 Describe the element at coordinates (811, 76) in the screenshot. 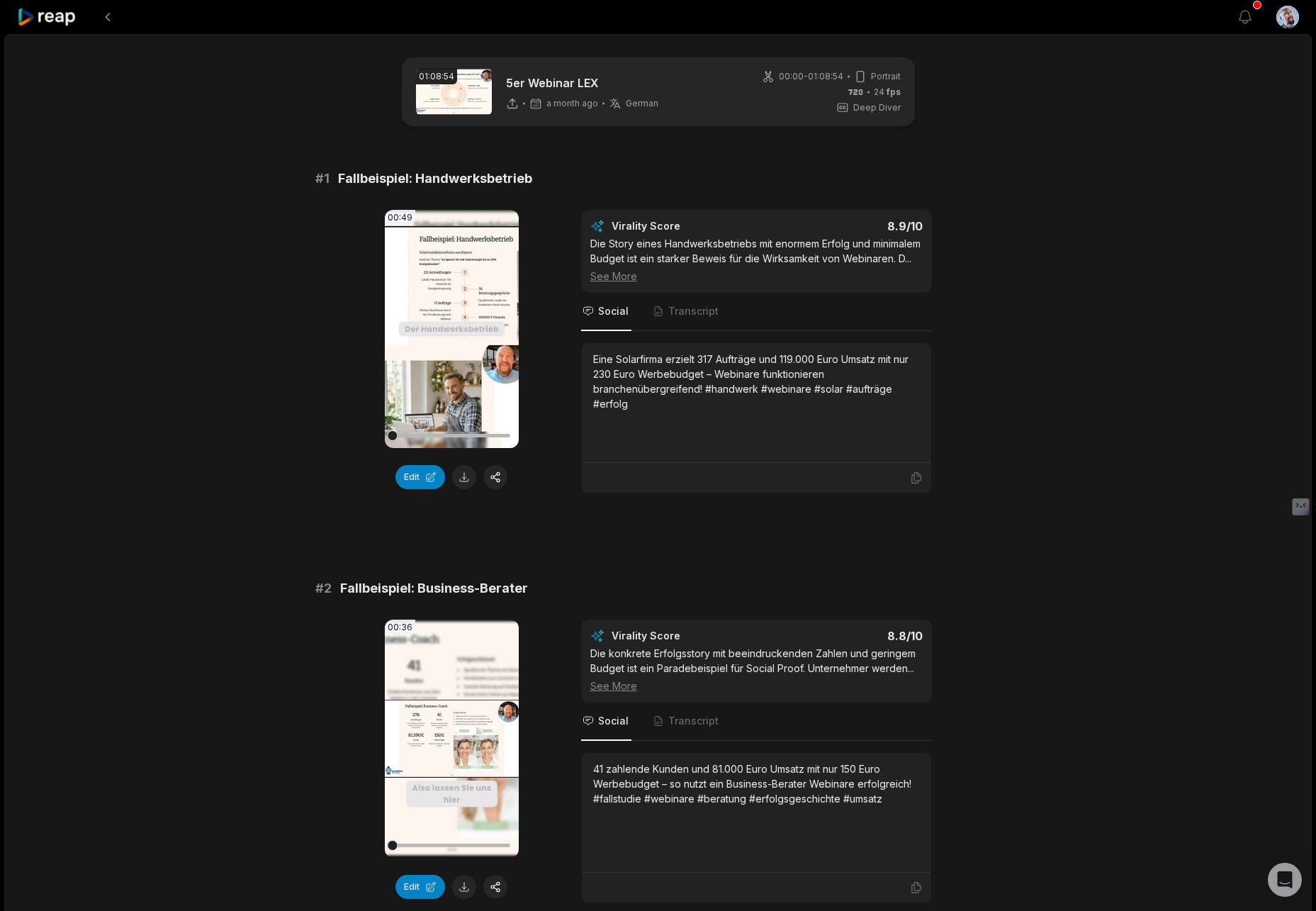

I see `span: 00:00 - 01:08:54` at that location.